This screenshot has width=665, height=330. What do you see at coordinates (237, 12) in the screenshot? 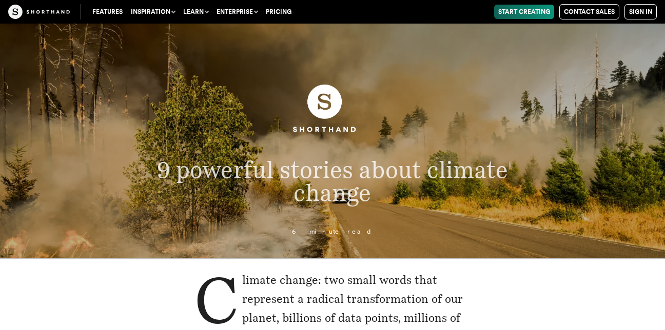
I see `button: Enterprise` at bounding box center [237, 12].